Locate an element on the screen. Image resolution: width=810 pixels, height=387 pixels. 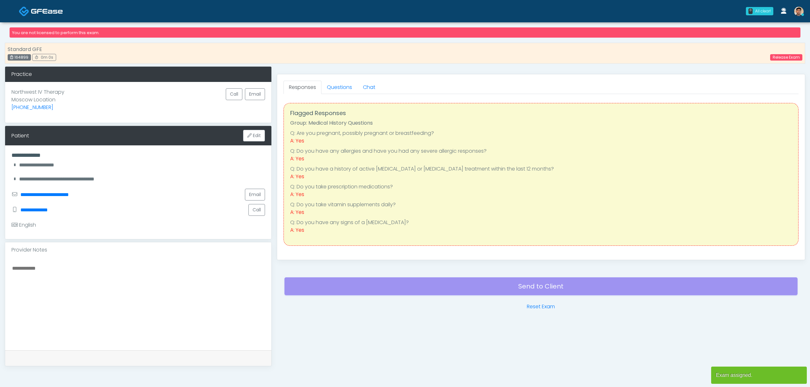
strong: Group: Medical History Questions is located at coordinates (331, 123).